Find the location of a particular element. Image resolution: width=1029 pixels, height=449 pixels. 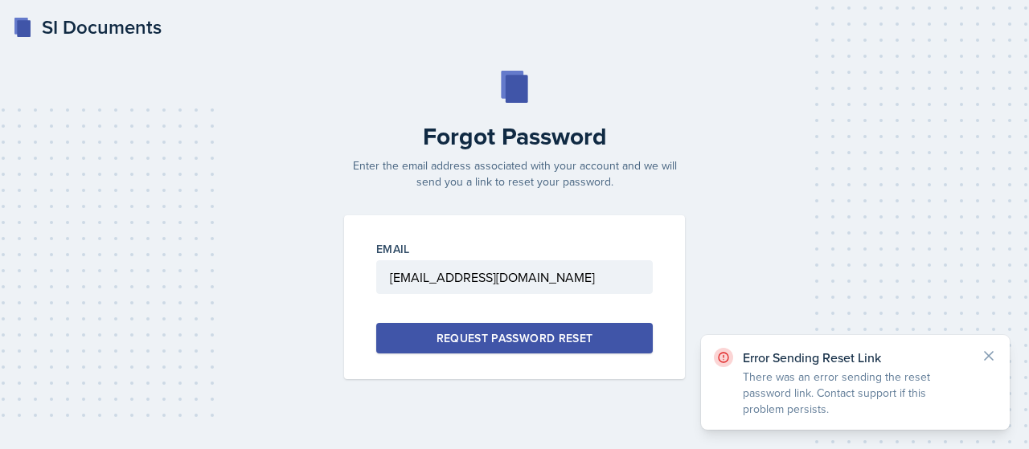

h2: Forgot Password is located at coordinates (514, 137).